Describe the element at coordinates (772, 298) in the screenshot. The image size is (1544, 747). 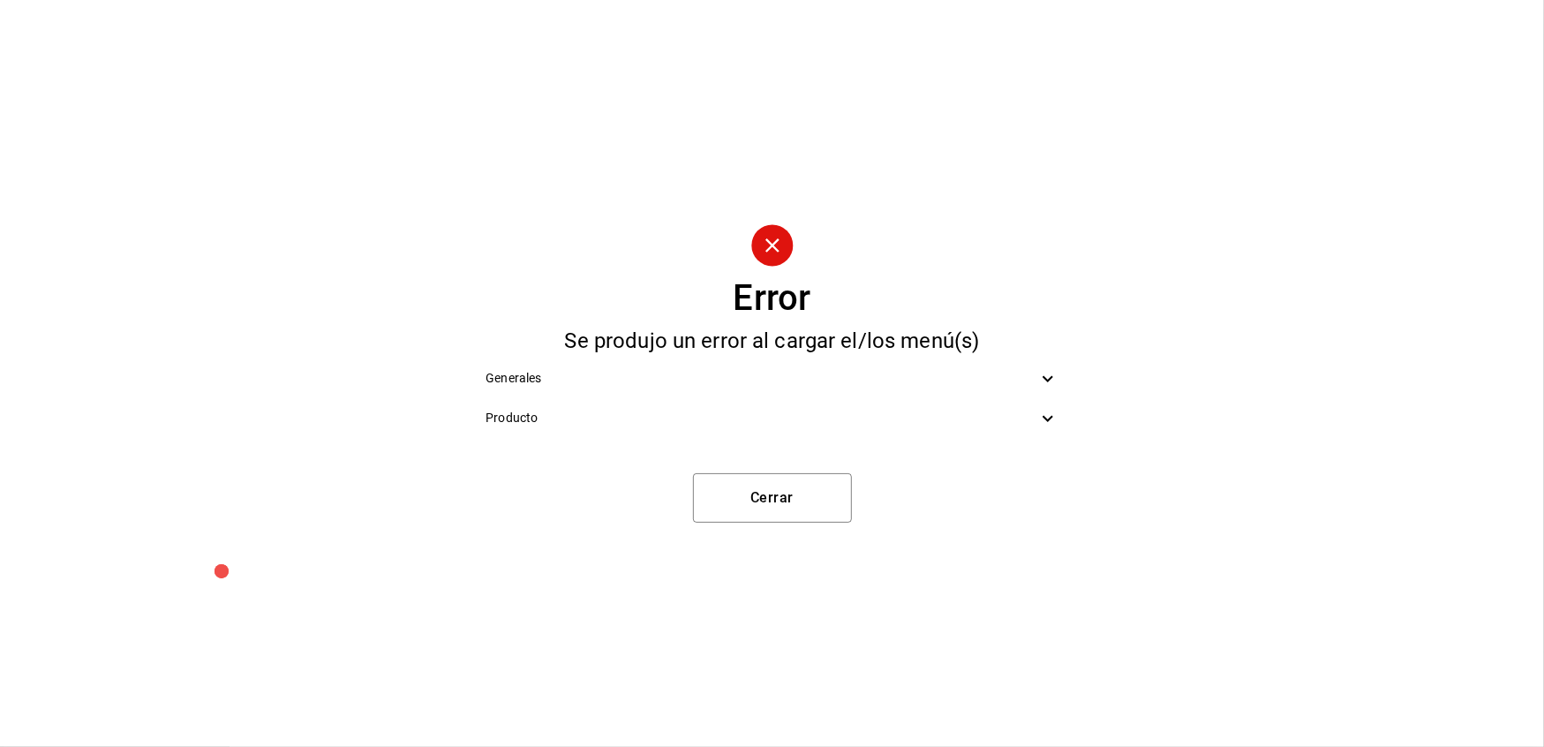
I see `div: Error` at that location.